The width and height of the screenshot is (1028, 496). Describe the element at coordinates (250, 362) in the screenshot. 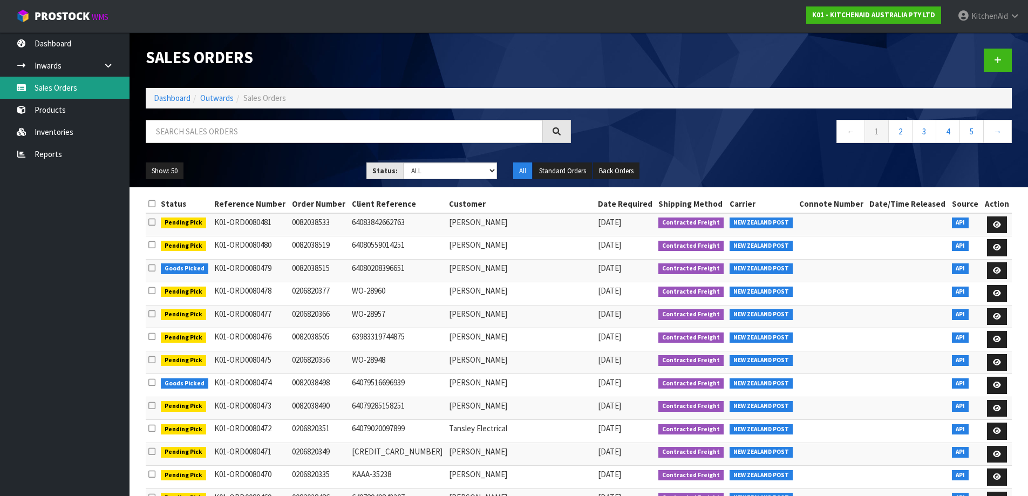

I see `td: K01-ORD0080475` at that location.